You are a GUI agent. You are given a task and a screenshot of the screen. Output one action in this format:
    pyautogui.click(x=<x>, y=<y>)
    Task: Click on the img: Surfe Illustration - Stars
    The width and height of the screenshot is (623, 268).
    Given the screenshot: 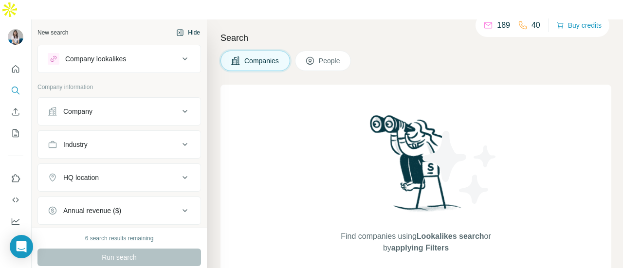 What is the action you would take?
    pyautogui.click(x=460, y=167)
    